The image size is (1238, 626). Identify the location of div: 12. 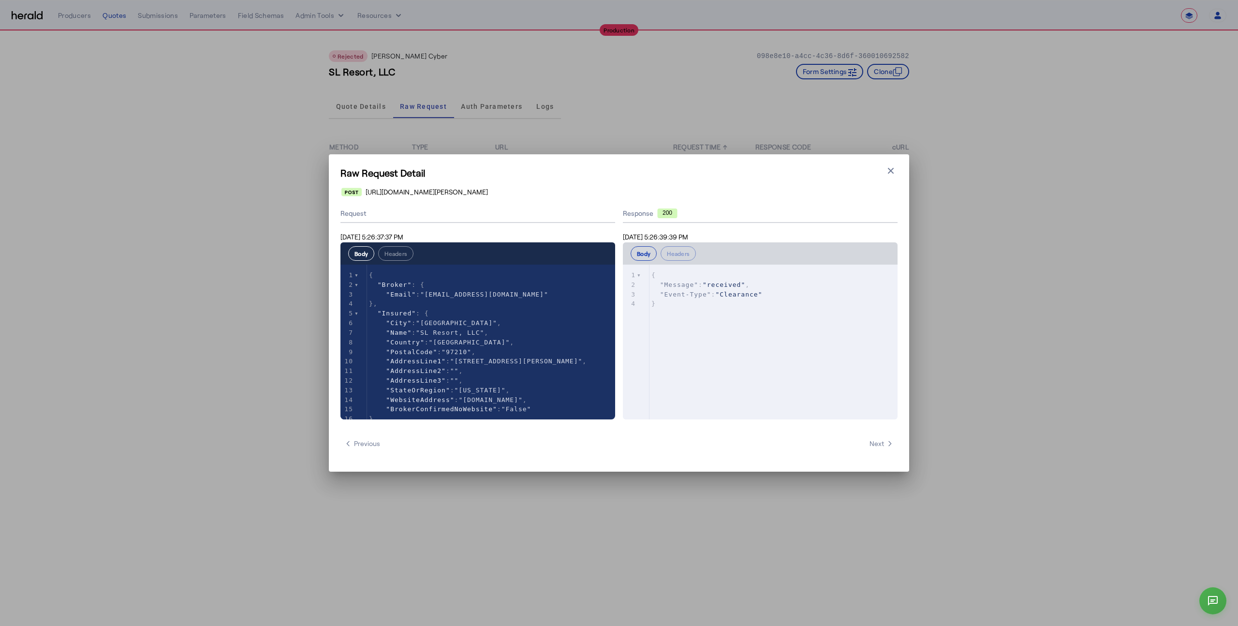
(347, 380).